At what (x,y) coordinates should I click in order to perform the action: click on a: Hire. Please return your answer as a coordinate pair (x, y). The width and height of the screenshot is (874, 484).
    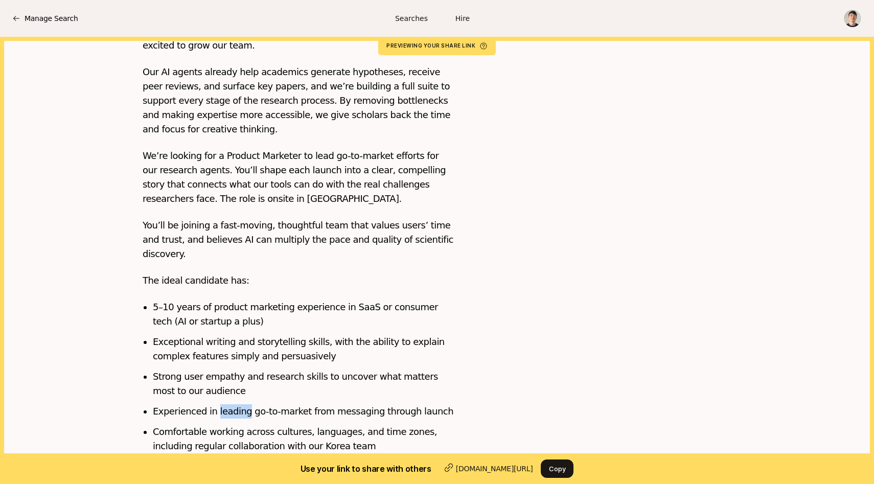
    Looking at the image, I should click on (463, 18).